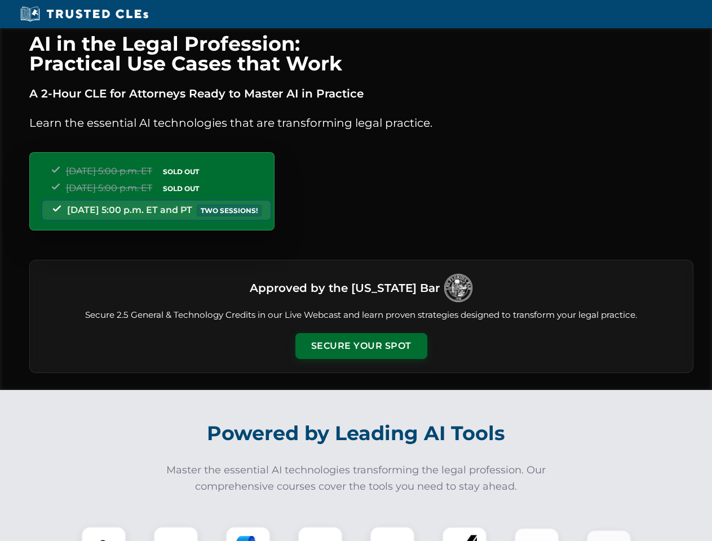 The width and height of the screenshot is (712, 541). I want to click on button: Secure Your Spot, so click(361, 346).